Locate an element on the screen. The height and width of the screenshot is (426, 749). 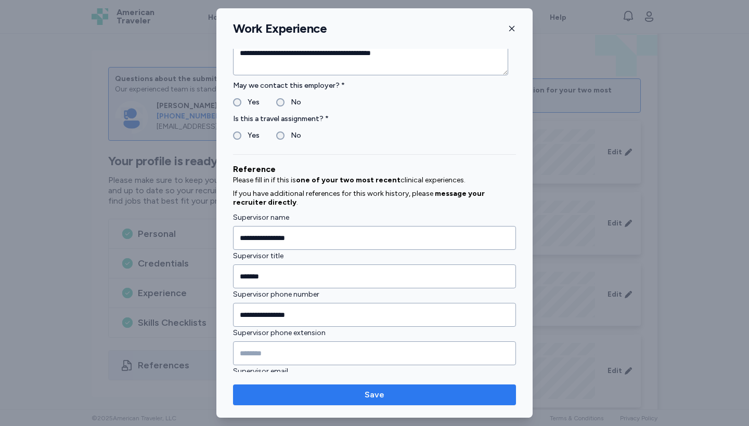
h1: Work Experience is located at coordinates (280, 29).